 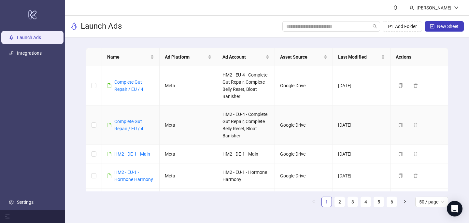 I want to click on span: Add Folder, so click(x=406, y=26).